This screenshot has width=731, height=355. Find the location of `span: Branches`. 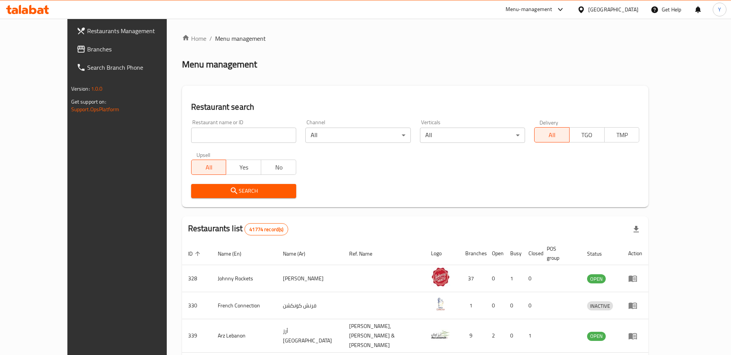

span: Branches is located at coordinates (135, 49).